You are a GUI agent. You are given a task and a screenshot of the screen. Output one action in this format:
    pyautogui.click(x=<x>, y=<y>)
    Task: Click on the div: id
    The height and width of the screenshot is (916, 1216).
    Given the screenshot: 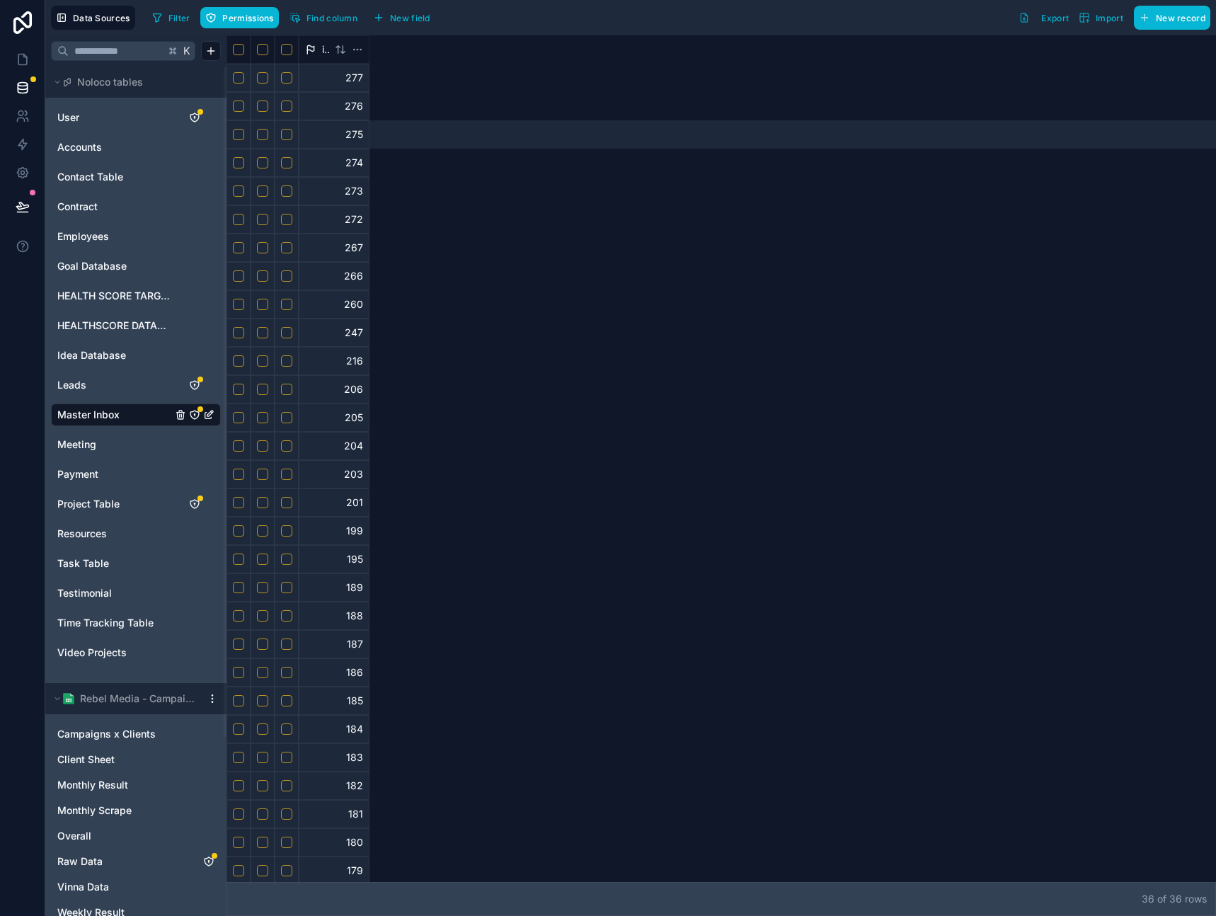 What is the action you would take?
    pyautogui.click(x=334, y=50)
    